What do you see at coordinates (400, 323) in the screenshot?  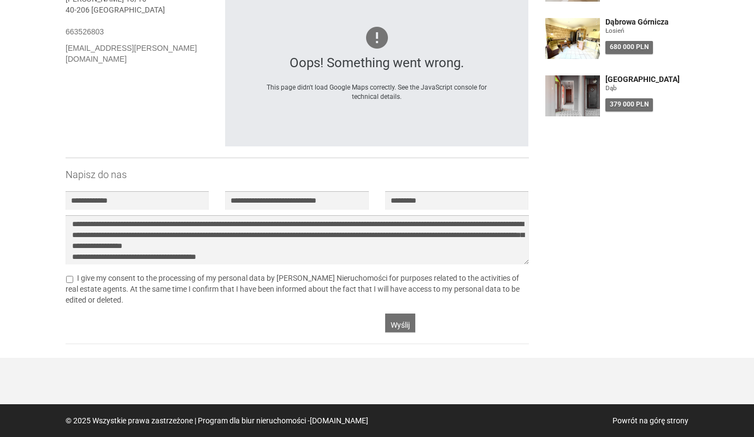 I see `button: Wyślij` at bounding box center [400, 323].